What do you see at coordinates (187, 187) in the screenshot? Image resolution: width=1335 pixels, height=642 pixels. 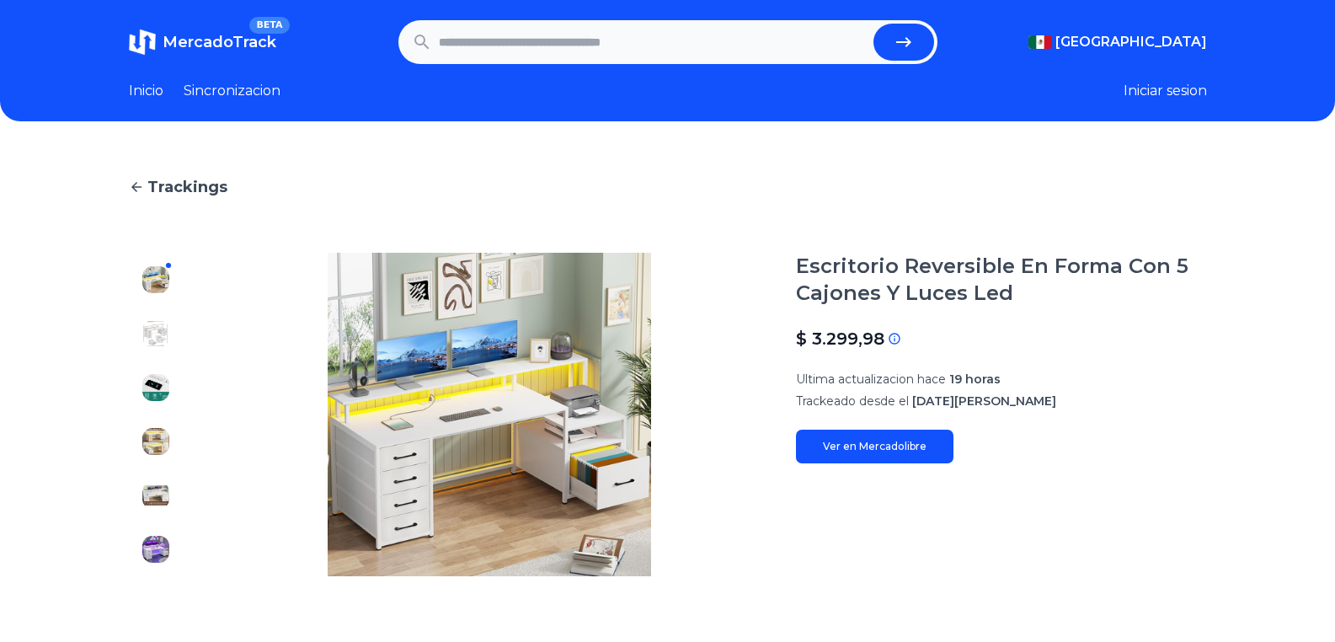 I see `span: Trackings` at bounding box center [187, 187].